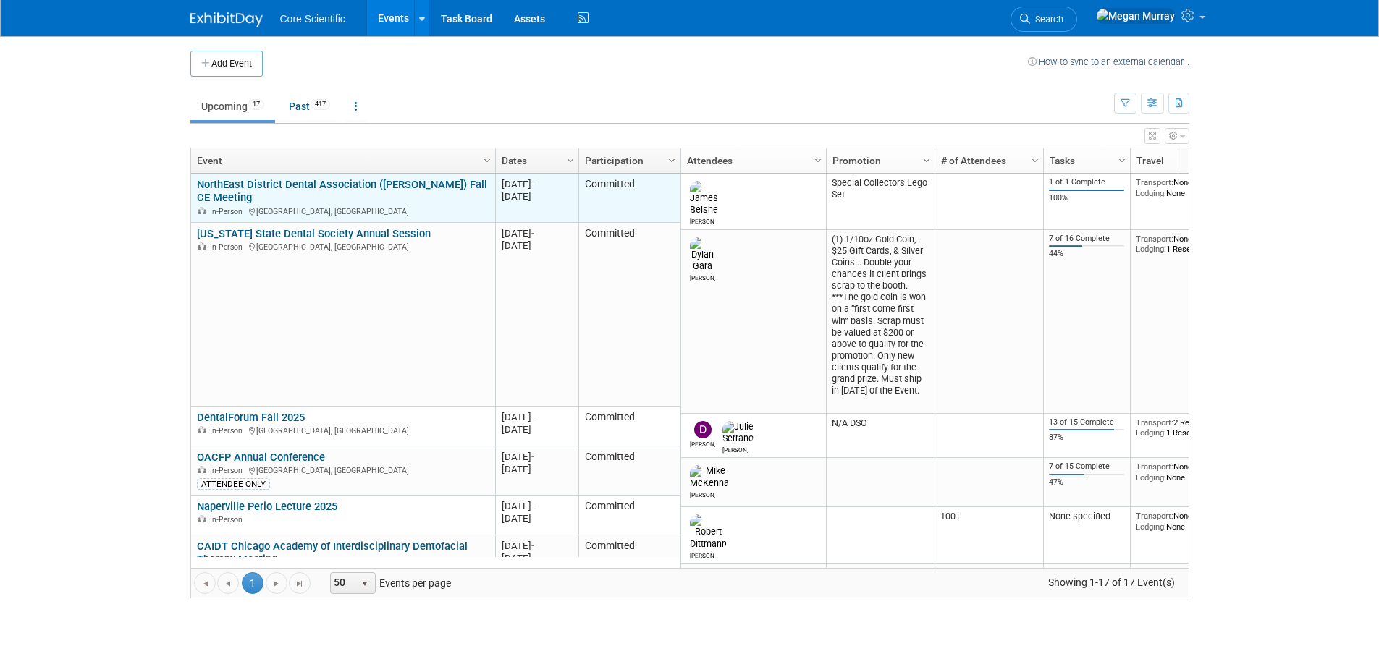 Image resolution: width=1379 pixels, height=659 pixels. Describe the element at coordinates (738, 433) in the screenshot. I see `img: Julie Serrano` at that location.